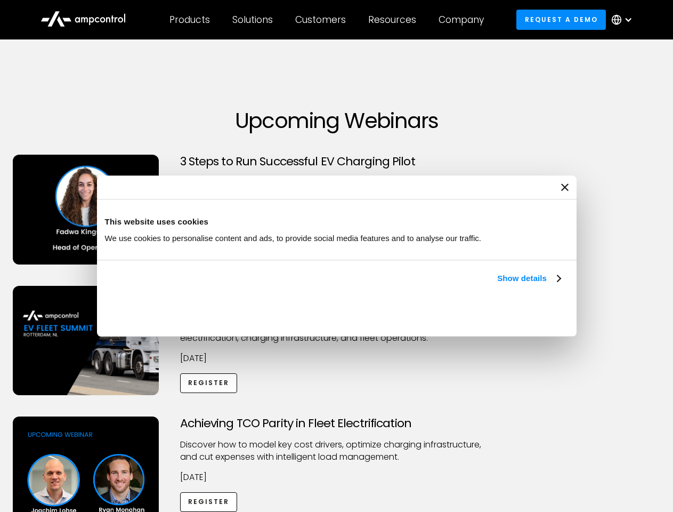 This screenshot has width=673, height=512. I want to click on div: Resources, so click(392, 20).